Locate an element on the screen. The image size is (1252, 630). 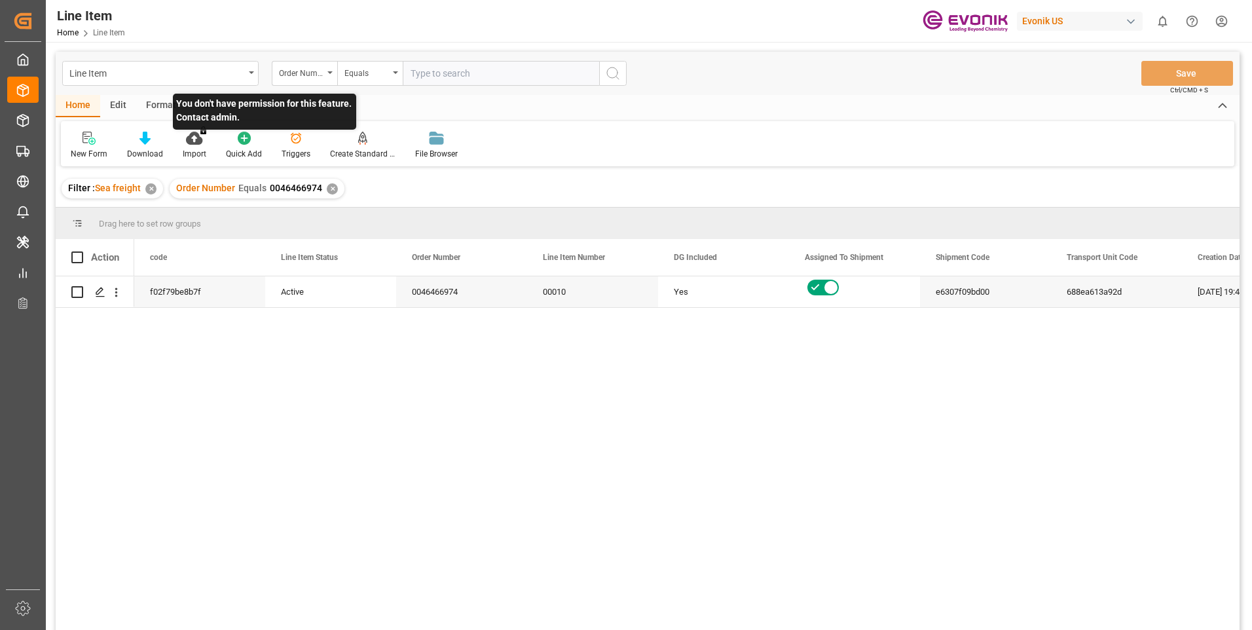
button: Evonik US is located at coordinates (1082, 21).